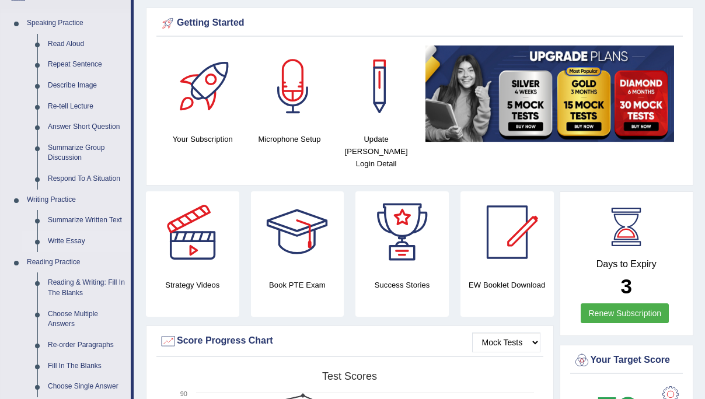  I want to click on div: Your Target Score, so click(627, 361).